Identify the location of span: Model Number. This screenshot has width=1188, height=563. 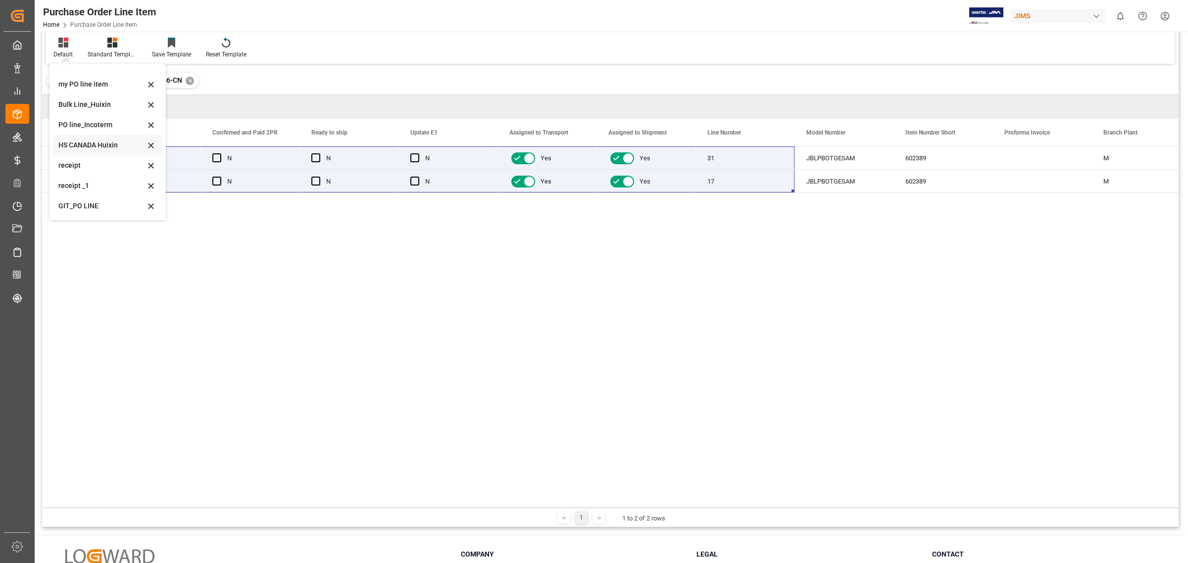
(826, 133).